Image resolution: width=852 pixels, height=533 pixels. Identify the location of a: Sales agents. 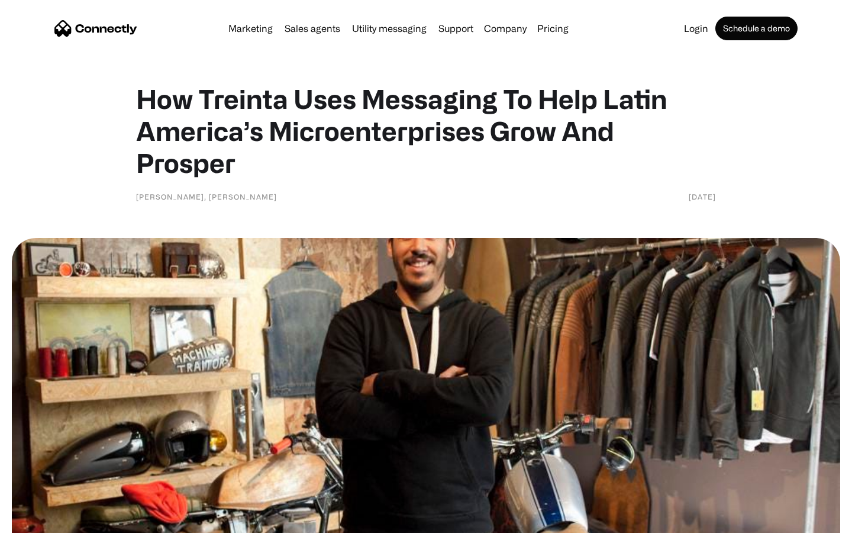
(313, 28).